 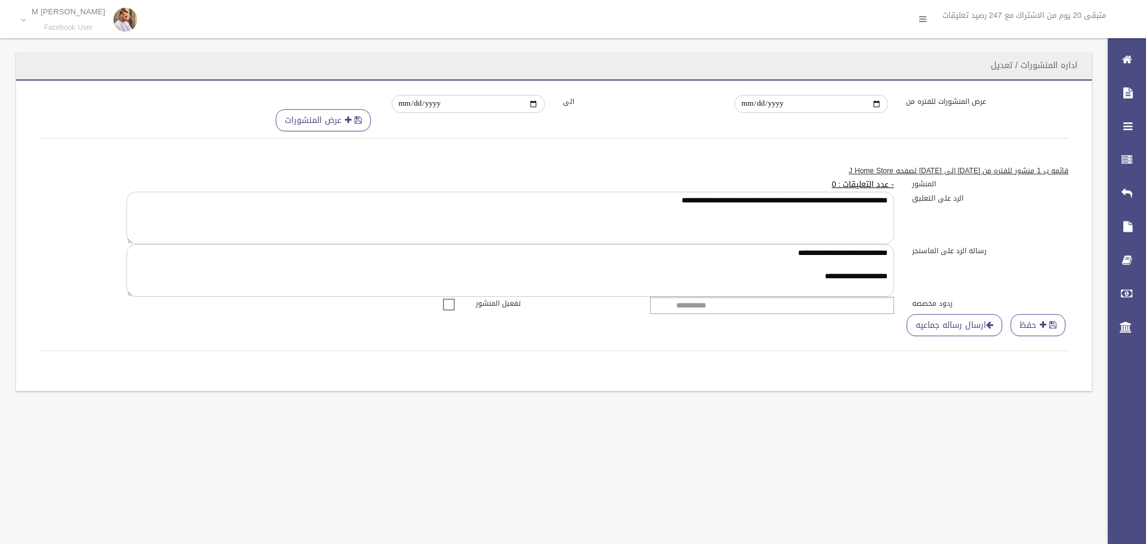 What do you see at coordinates (862, 184) in the screenshot?
I see `lable: - عدد التعليقات : 0` at bounding box center [862, 184].